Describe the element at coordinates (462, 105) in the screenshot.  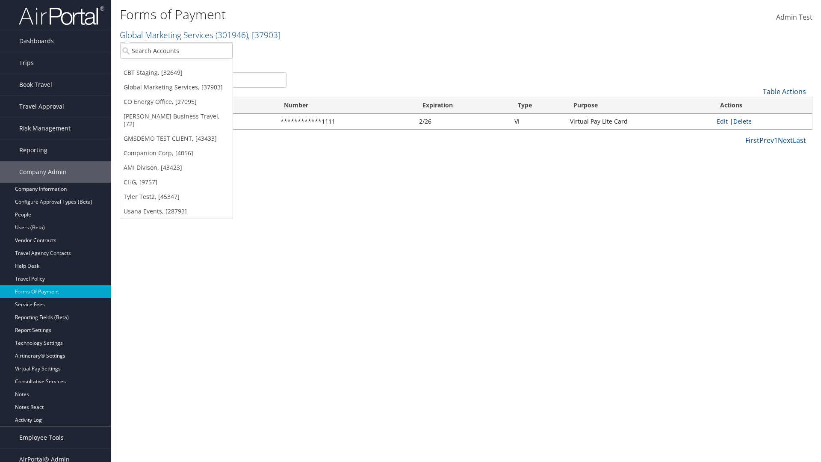
I see `th: Expiration: activate to sort column ascending` at that location.